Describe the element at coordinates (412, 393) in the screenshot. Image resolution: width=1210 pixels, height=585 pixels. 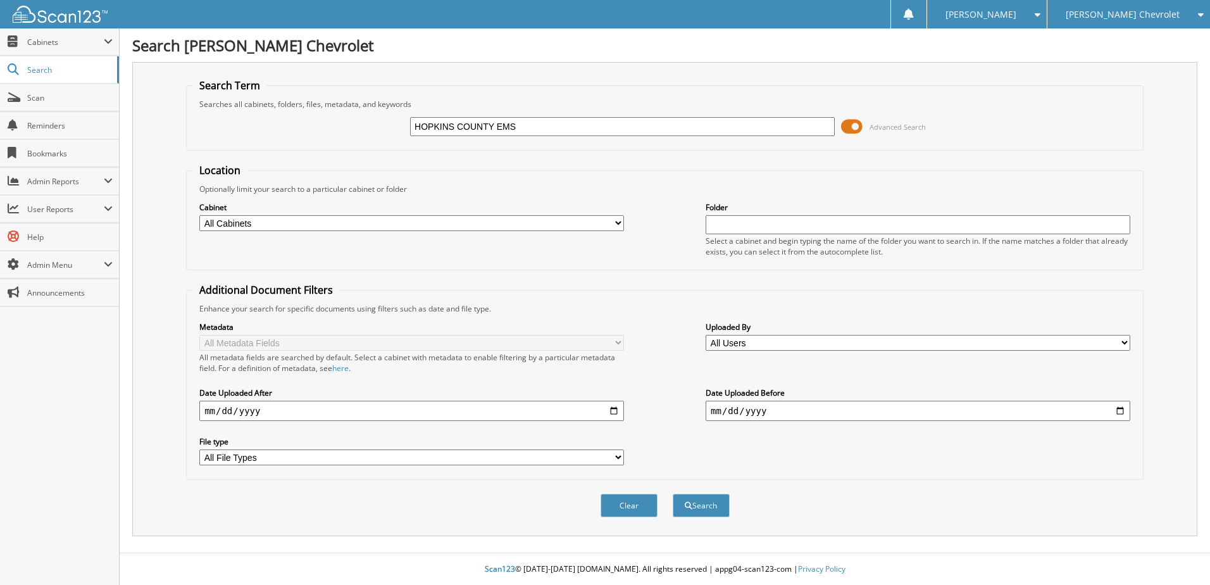
I see `label: Date Uploaded After` at that location.